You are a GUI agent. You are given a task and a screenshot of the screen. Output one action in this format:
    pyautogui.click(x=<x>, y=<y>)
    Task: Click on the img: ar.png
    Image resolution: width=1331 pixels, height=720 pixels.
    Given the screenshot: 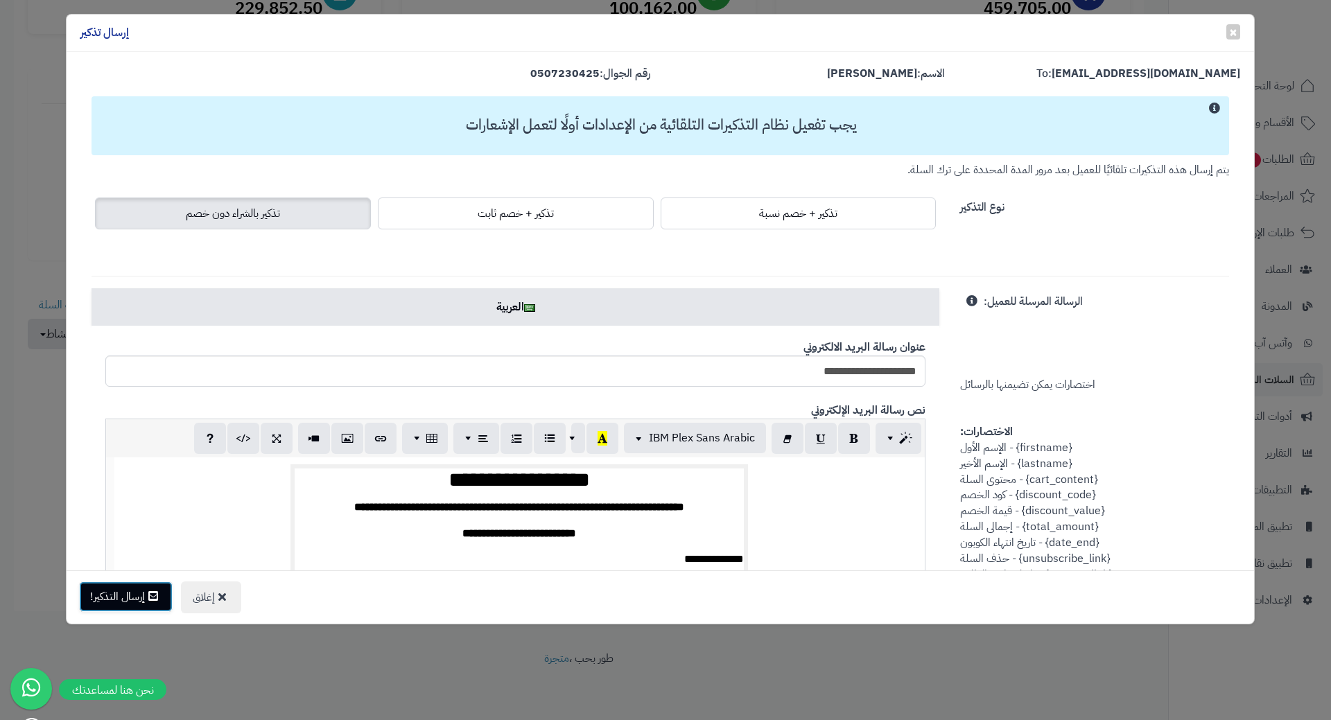 What is the action you would take?
    pyautogui.click(x=529, y=308)
    